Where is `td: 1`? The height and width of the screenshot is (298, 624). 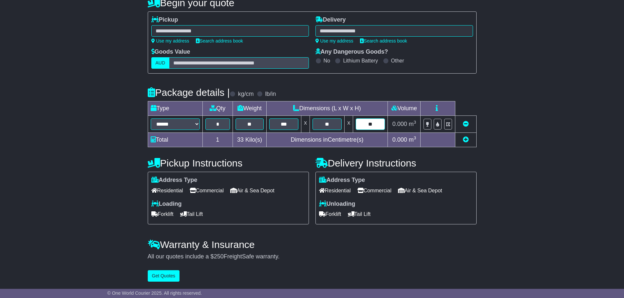
td: 1 is located at coordinates (217, 140).